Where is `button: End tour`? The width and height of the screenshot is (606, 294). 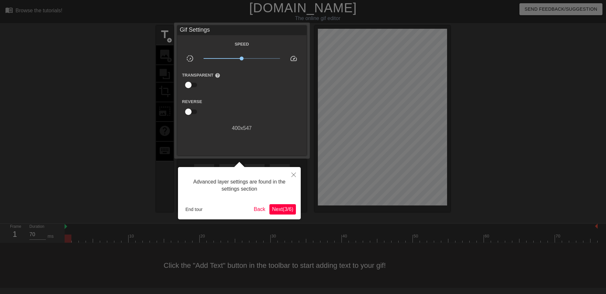 button: End tour is located at coordinates (194, 209).